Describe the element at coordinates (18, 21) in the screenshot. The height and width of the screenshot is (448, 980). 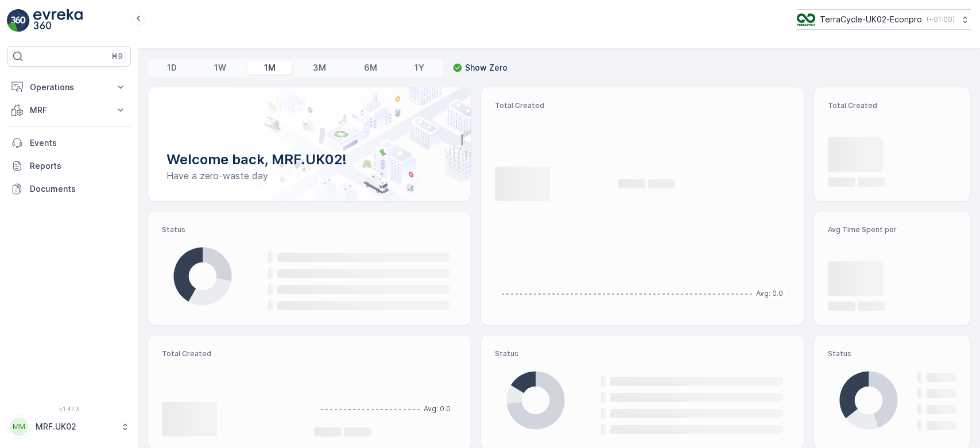
I see `img: logo` at that location.